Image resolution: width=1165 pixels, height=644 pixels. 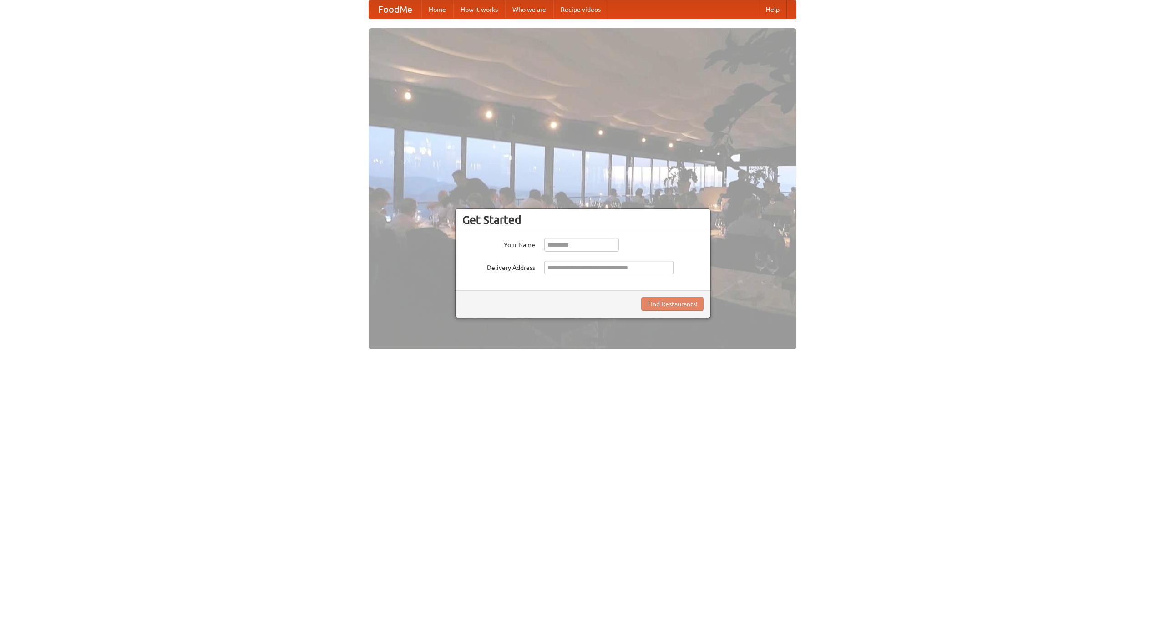 What do you see at coordinates (672, 304) in the screenshot?
I see `button: Find Restaurants!` at bounding box center [672, 304].